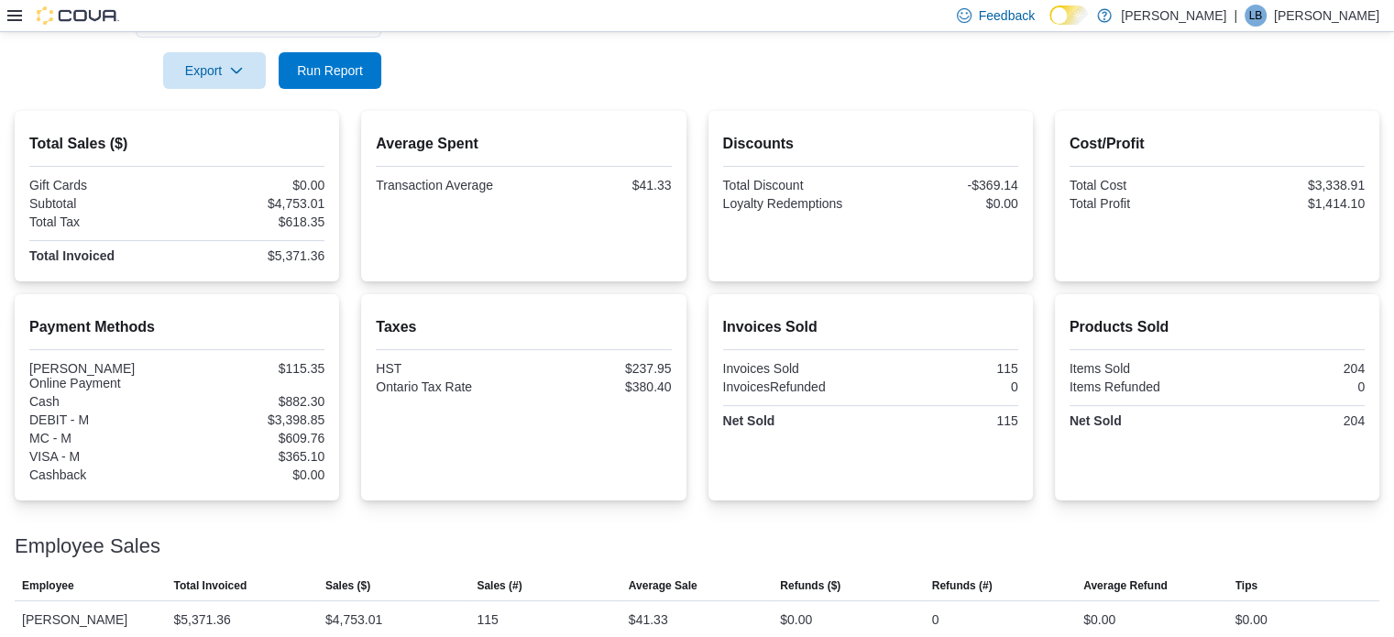 This screenshot has width=1394, height=637. Describe the element at coordinates (447, 185) in the screenshot. I see `div: Transaction Average` at that location.